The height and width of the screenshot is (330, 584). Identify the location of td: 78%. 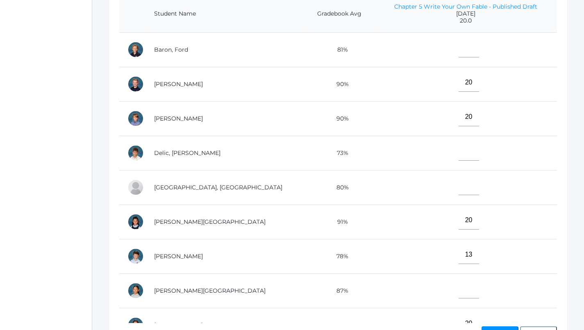
(339, 256).